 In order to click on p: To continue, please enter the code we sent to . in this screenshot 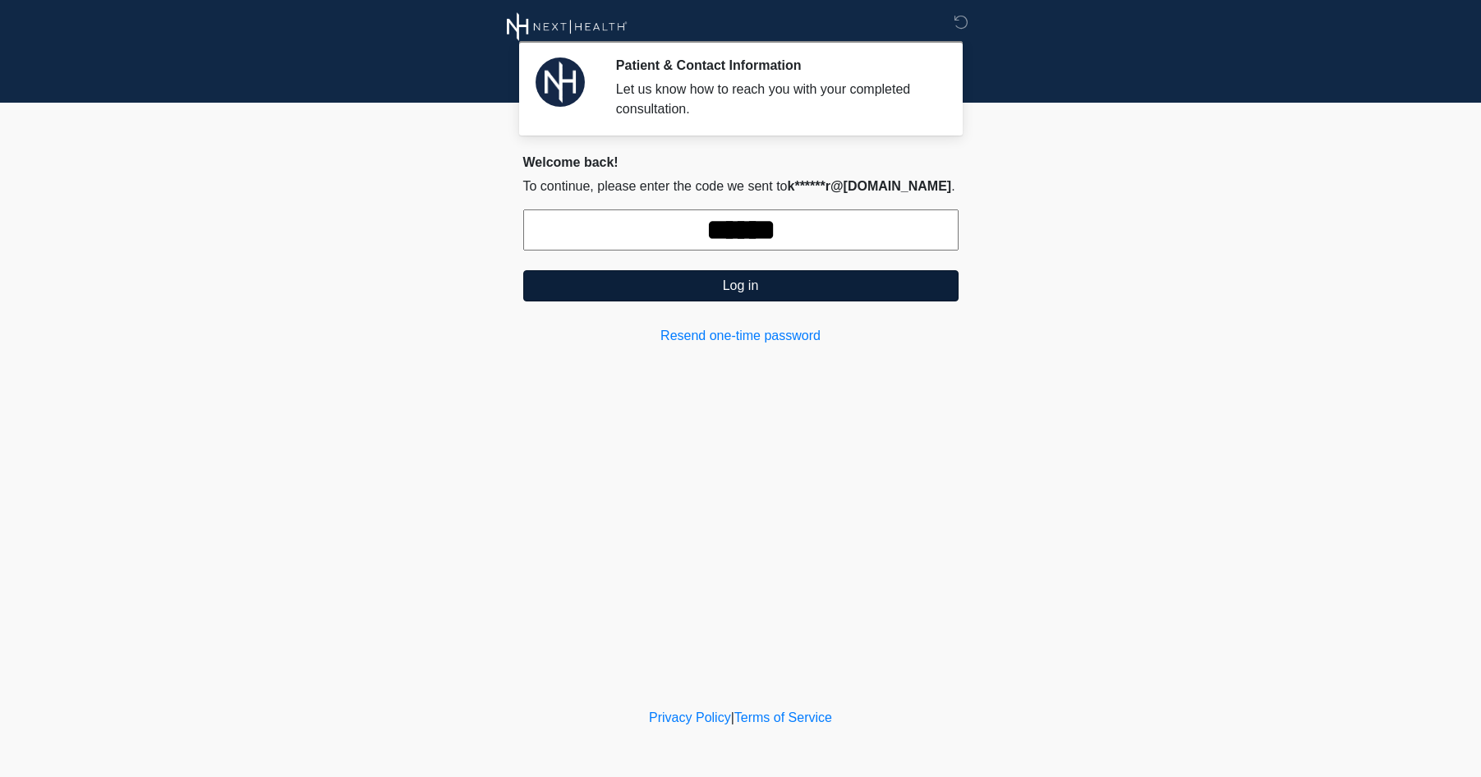, I will do `click(741, 186)`.